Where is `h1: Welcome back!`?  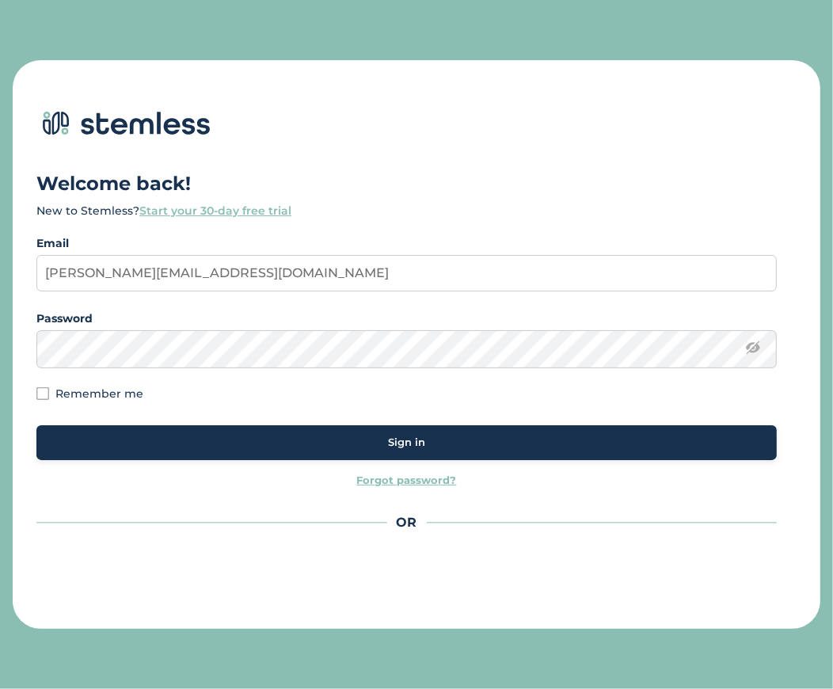 h1: Welcome back! is located at coordinates (406, 184).